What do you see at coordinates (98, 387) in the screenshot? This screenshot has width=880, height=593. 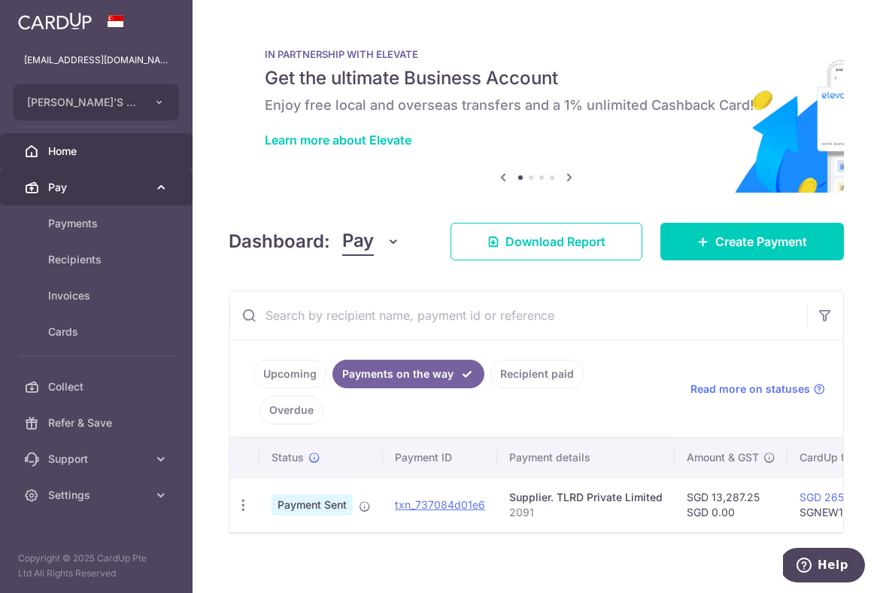 I see `span: Collect` at bounding box center [98, 387].